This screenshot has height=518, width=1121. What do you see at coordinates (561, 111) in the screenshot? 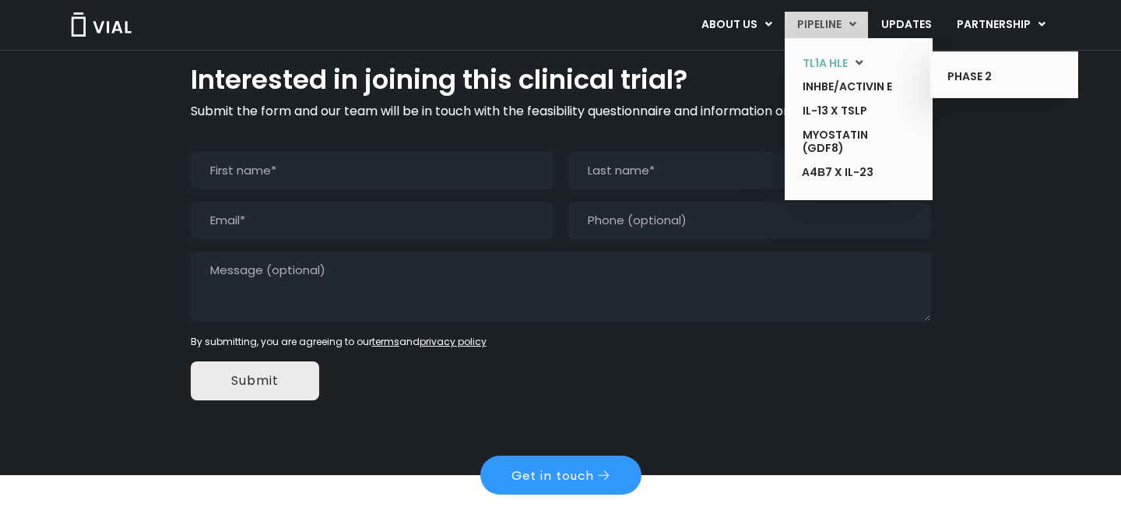
I see `p: Submit the form and our team will be in touch with the feasibility questionnaire and information ...` at bounding box center [561, 111].